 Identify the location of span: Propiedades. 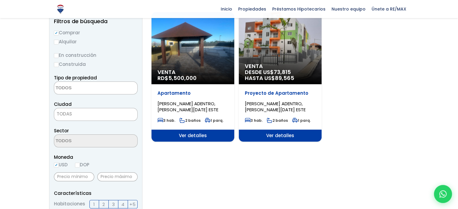
(252, 9).